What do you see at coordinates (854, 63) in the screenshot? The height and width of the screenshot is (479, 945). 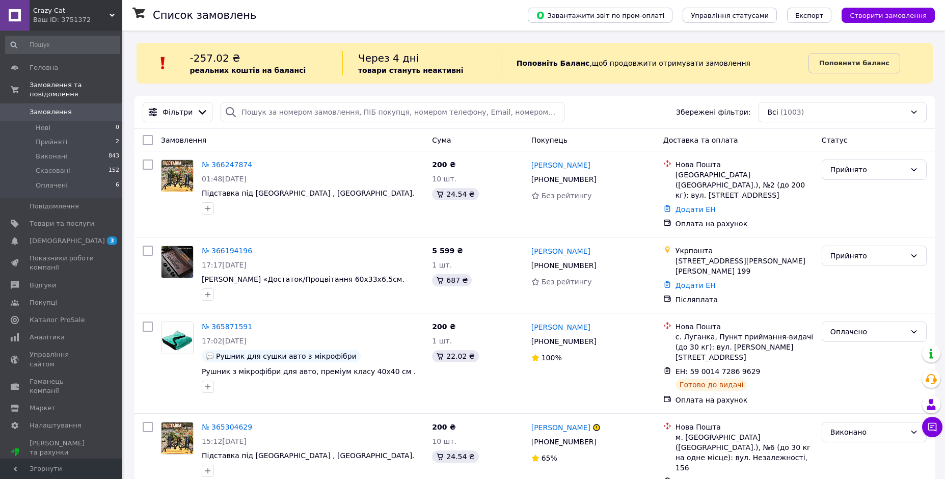 I see `a: Поповнити баланс` at bounding box center [854, 63].